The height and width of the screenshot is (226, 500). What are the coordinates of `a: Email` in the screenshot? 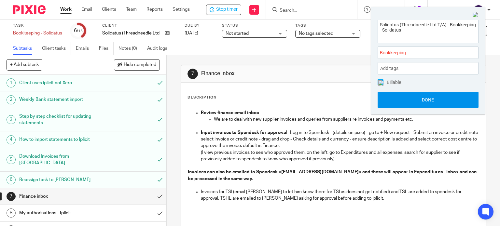 It's located at (87, 9).